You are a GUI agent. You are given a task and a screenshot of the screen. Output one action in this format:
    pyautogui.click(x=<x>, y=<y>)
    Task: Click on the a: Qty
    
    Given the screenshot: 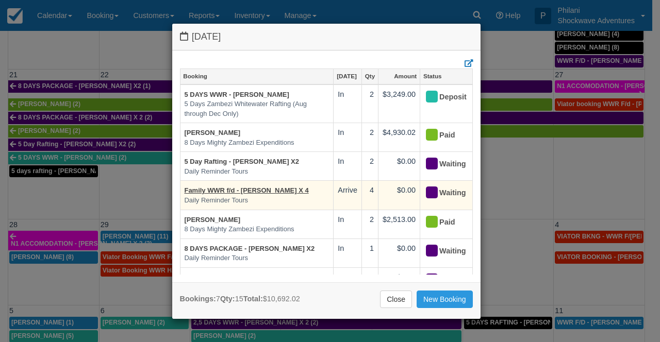 What is the action you would take?
    pyautogui.click(x=369, y=76)
    